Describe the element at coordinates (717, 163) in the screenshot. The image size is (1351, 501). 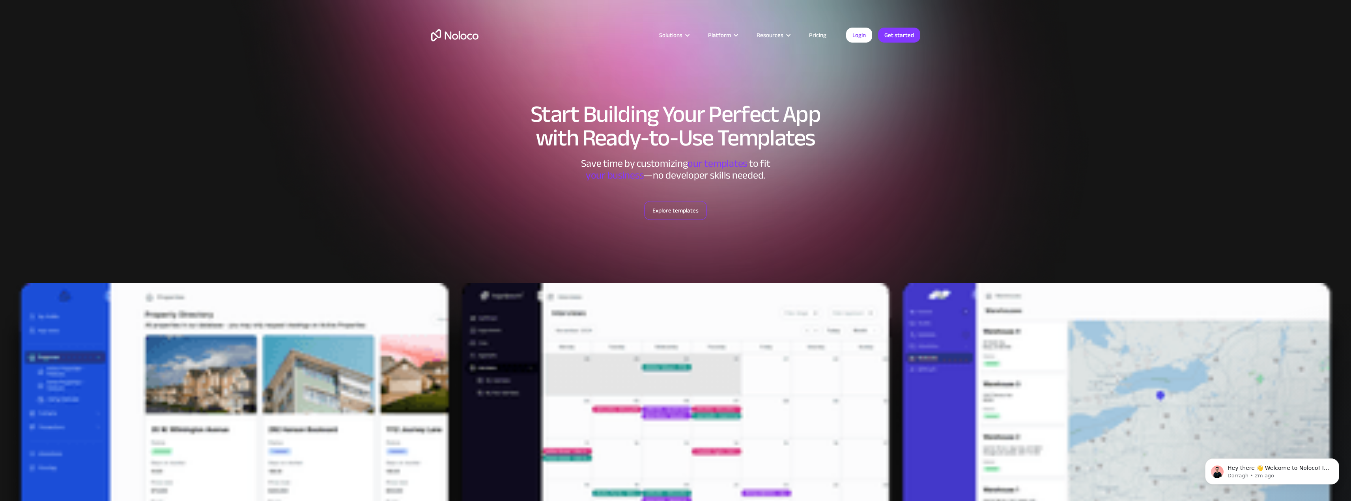
I see `span: our templates` at that location.